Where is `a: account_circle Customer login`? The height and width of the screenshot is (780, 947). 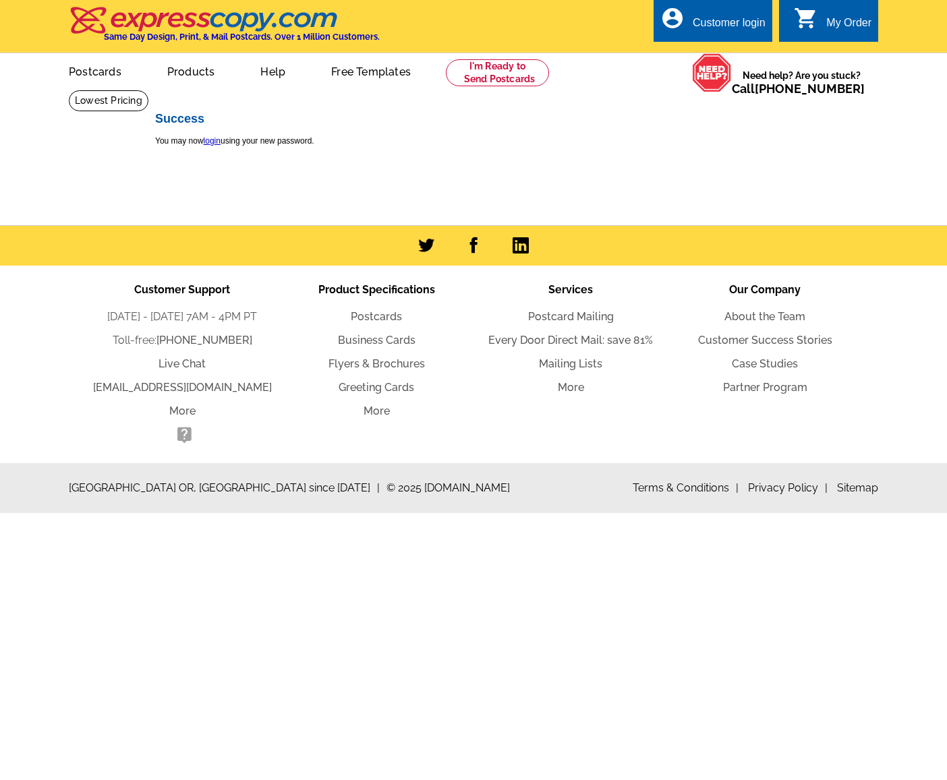
a: account_circle Customer login is located at coordinates (713, 23).